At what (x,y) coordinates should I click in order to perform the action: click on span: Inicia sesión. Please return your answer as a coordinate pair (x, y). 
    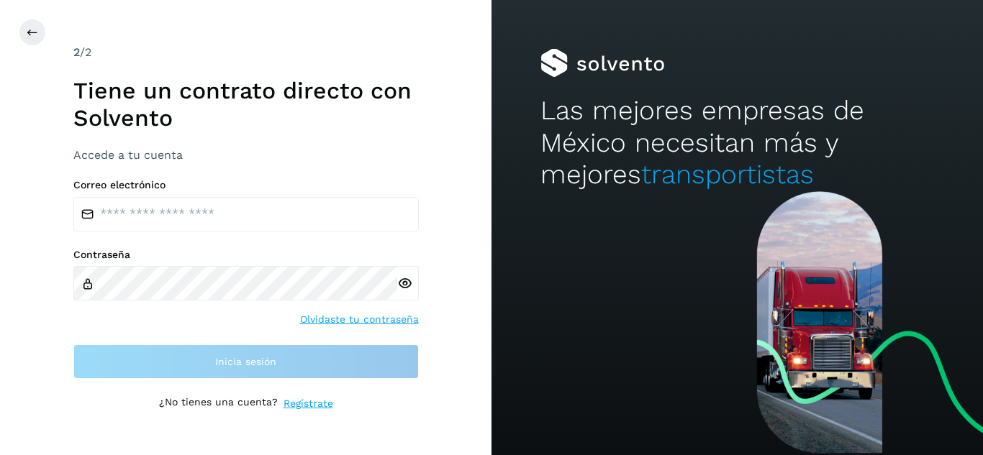
    Looking at the image, I should click on (245, 362).